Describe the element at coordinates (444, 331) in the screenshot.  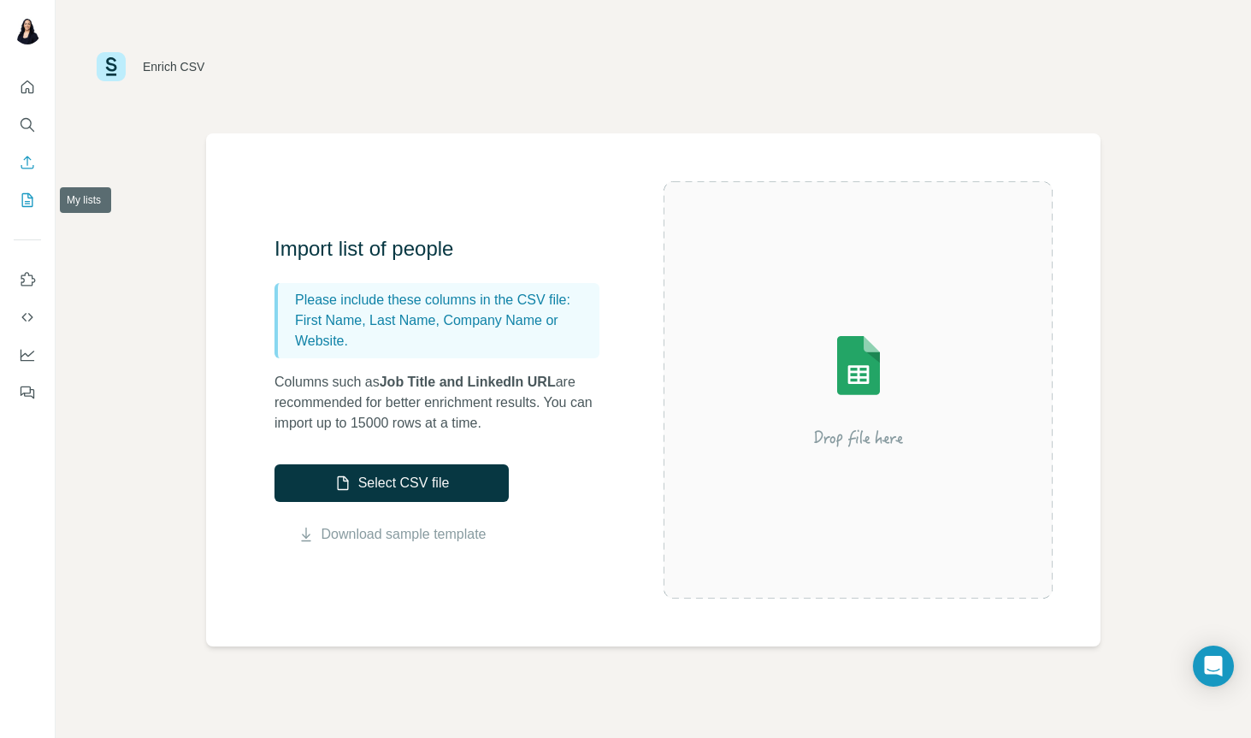
I see `p: First Name, Last Name, Company Name or Website.` at that location.